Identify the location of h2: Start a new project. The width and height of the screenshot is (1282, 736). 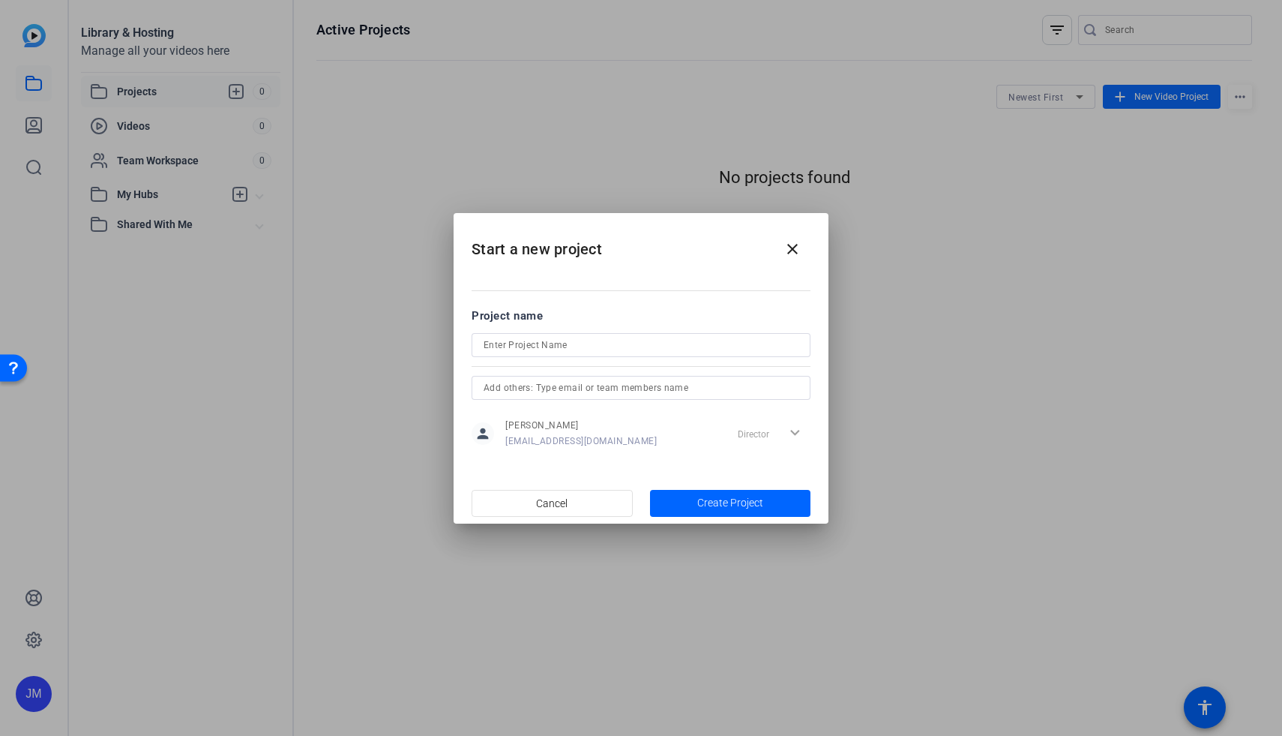
(641, 243).